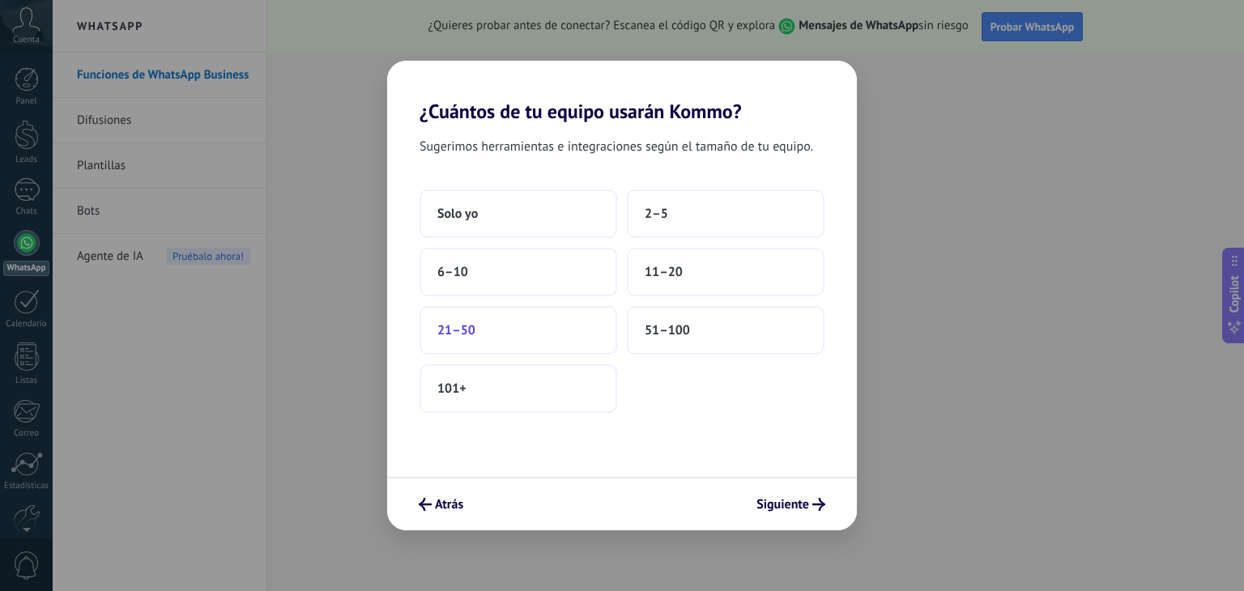 This screenshot has width=1244, height=591. I want to click on span: 21–50, so click(456, 331).